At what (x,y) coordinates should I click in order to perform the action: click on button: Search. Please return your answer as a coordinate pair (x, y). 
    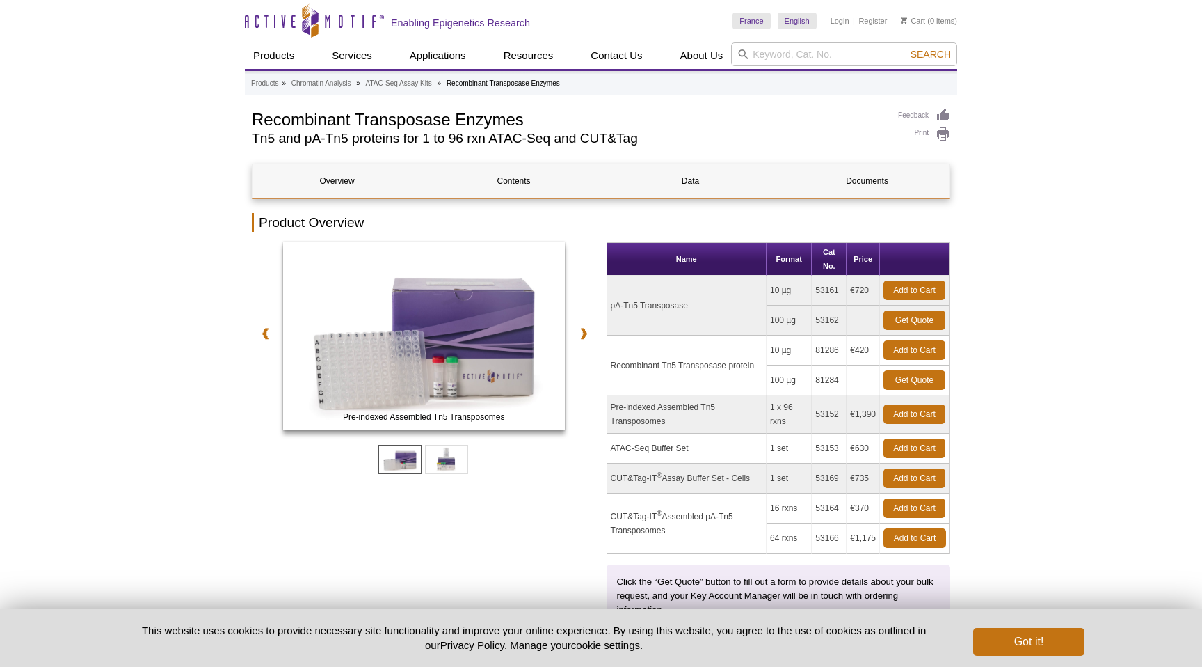
    Looking at the image, I should click on (931, 54).